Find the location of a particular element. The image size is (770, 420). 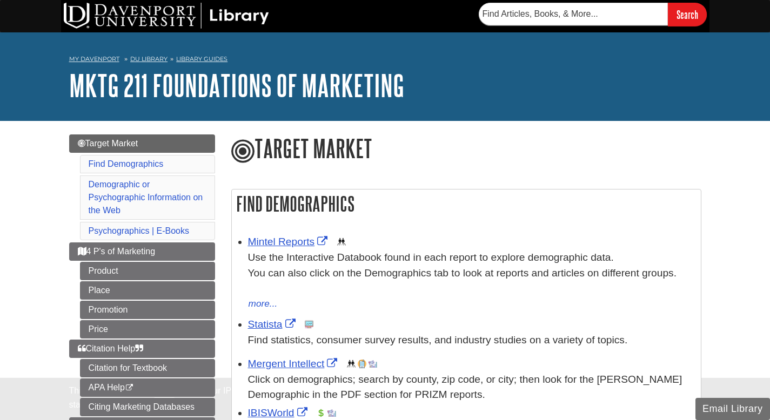

span: Target Market is located at coordinates (108, 143).